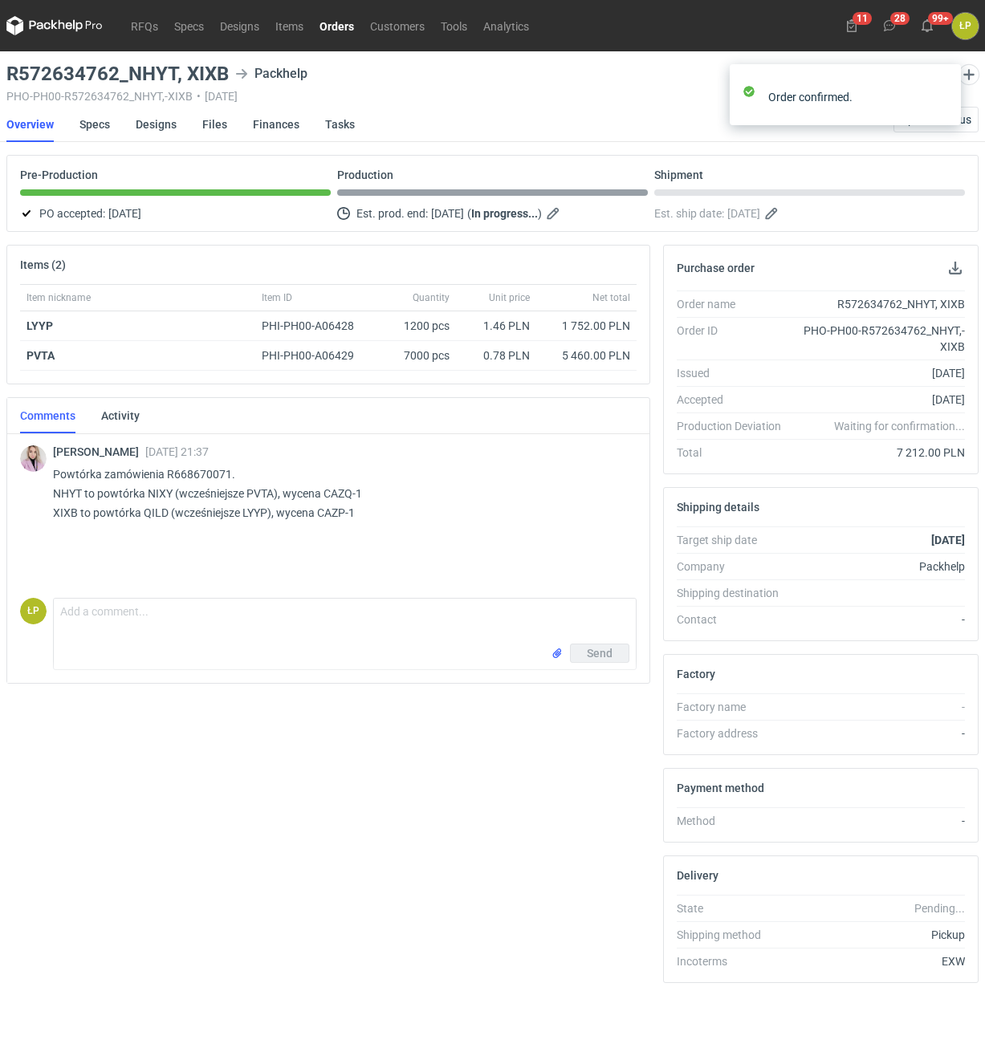 The width and height of the screenshot is (985, 1048). Describe the element at coordinates (734, 304) in the screenshot. I see `div: Order name` at that location.